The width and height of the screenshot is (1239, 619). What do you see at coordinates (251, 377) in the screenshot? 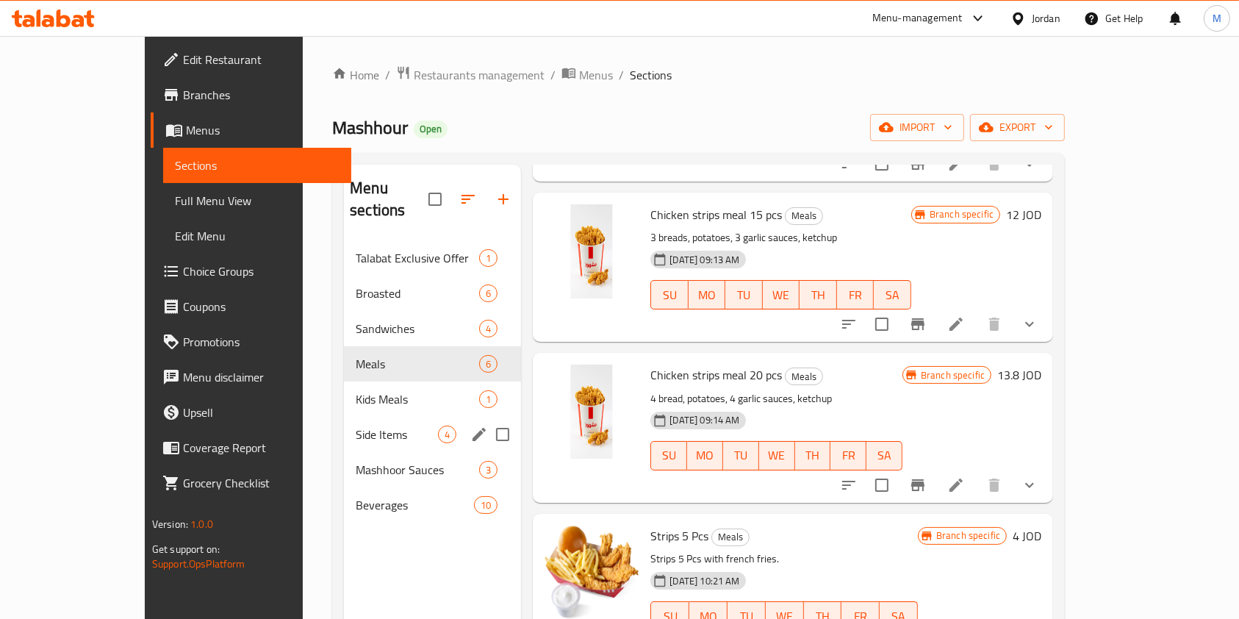
I see `a: Menu disclaimer` at bounding box center [251, 377].